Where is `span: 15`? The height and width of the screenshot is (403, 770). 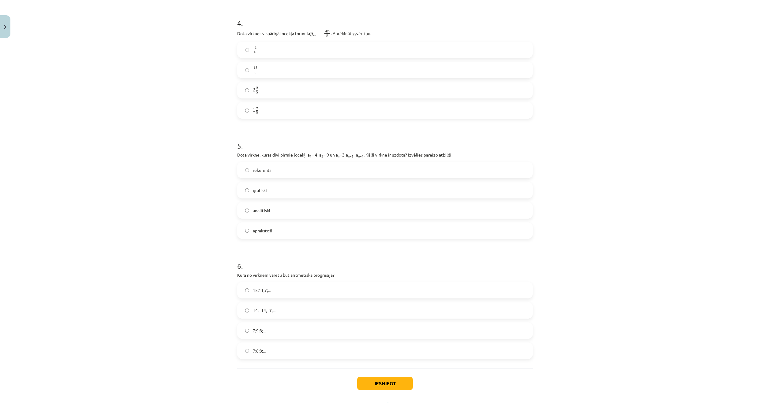
span: 15 is located at coordinates (255, 52).